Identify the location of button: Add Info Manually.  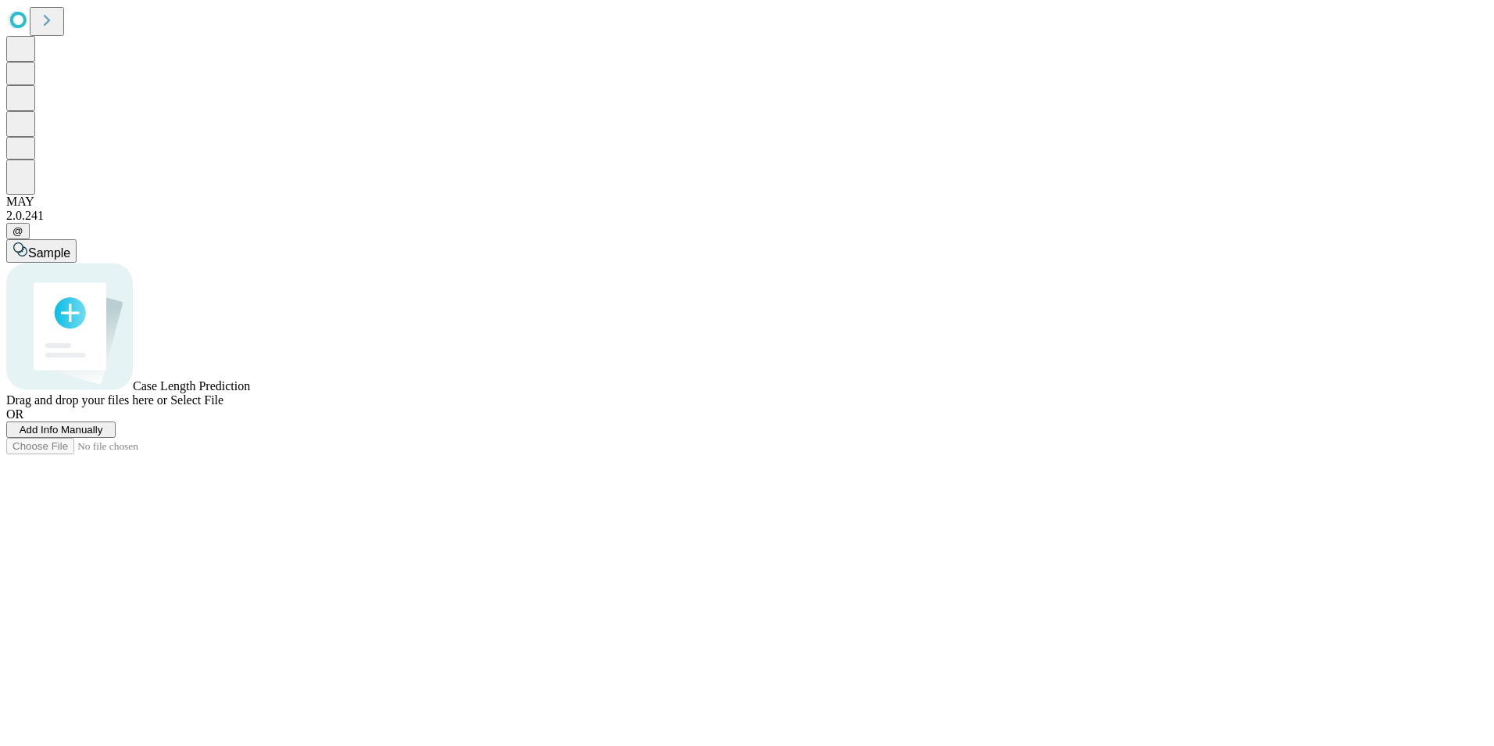
(61, 429).